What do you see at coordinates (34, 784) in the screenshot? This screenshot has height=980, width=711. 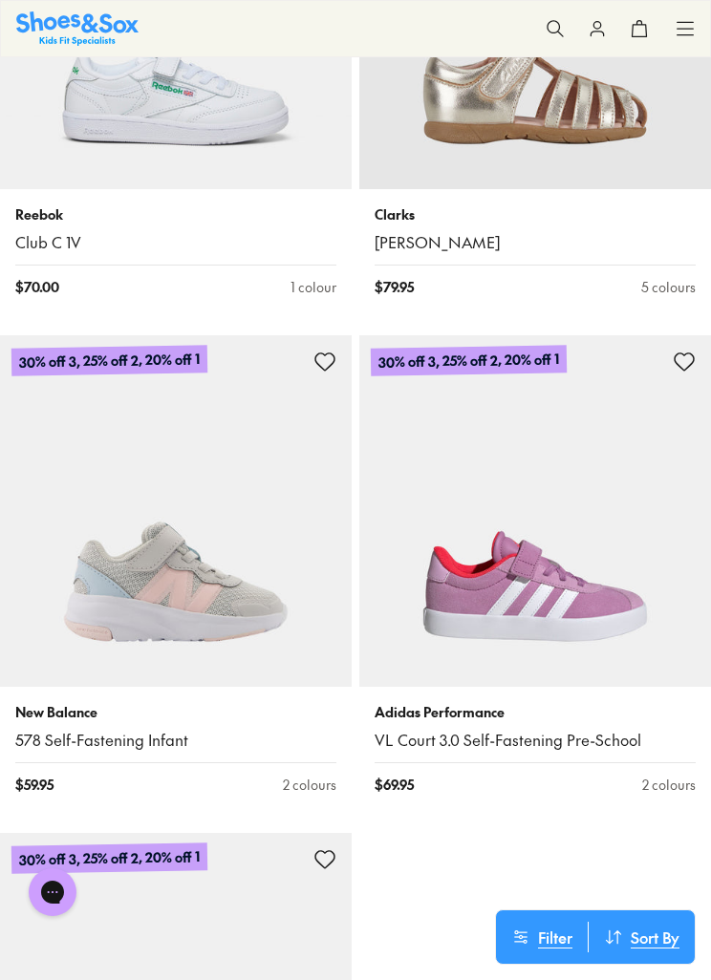 I see `span: $ 59.95` at bounding box center [34, 784].